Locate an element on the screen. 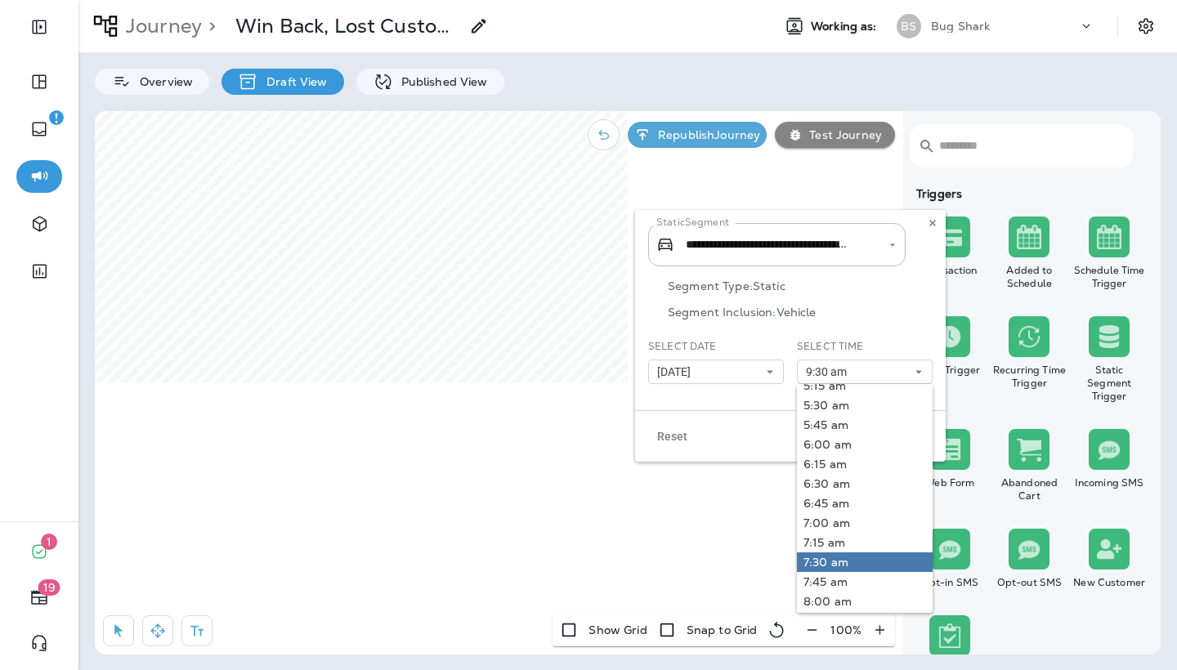  div: Static Segment Trigger is located at coordinates (1109, 383).